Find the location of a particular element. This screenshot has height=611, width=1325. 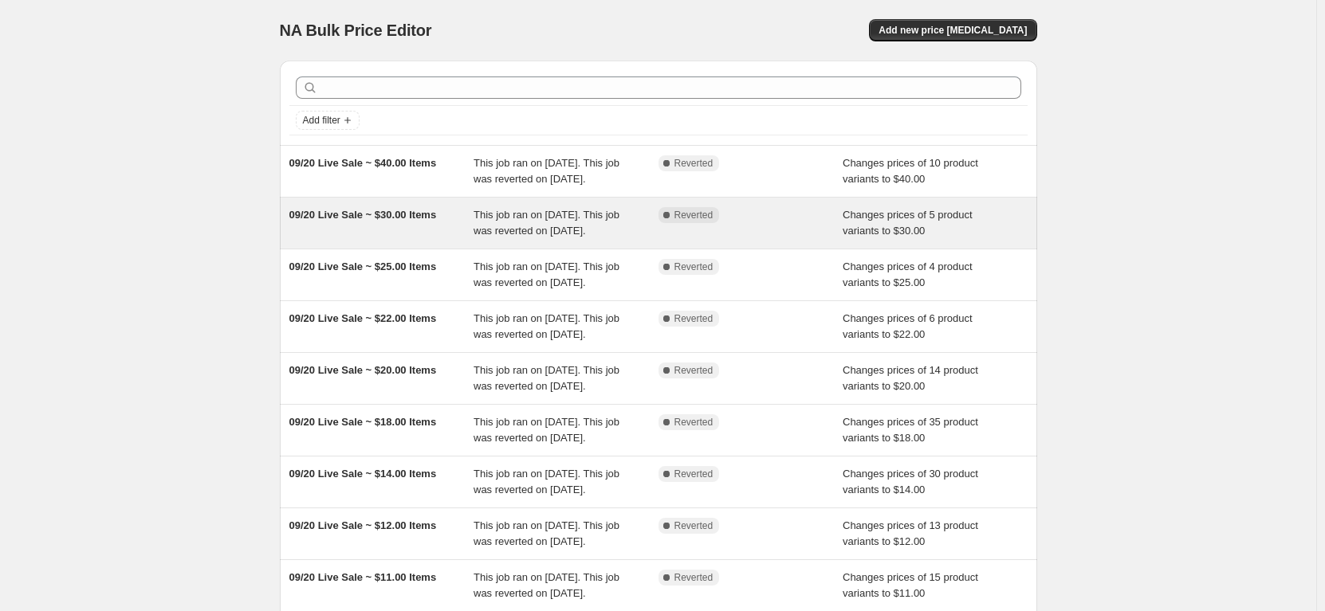

span: 09/20 Live Sale ~ $30.00 Items is located at coordinates (363, 214).